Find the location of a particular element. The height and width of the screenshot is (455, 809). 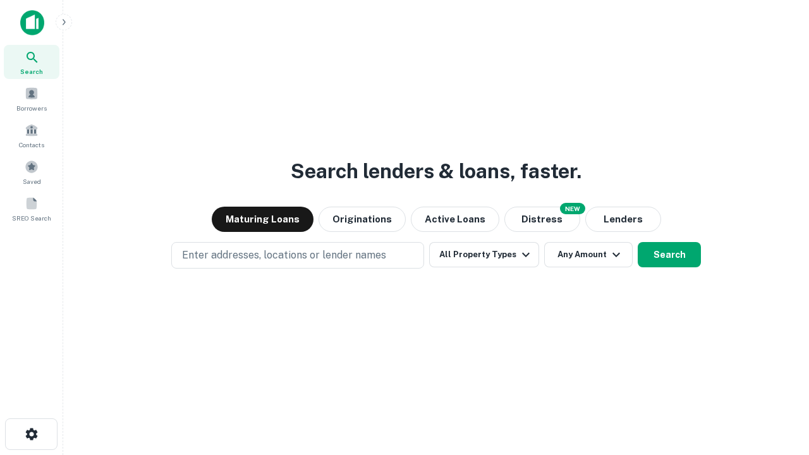

div: Contacts is located at coordinates (32, 135).